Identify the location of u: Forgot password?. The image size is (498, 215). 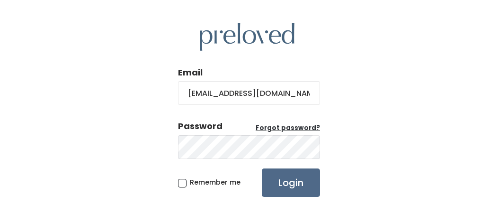
(288, 127).